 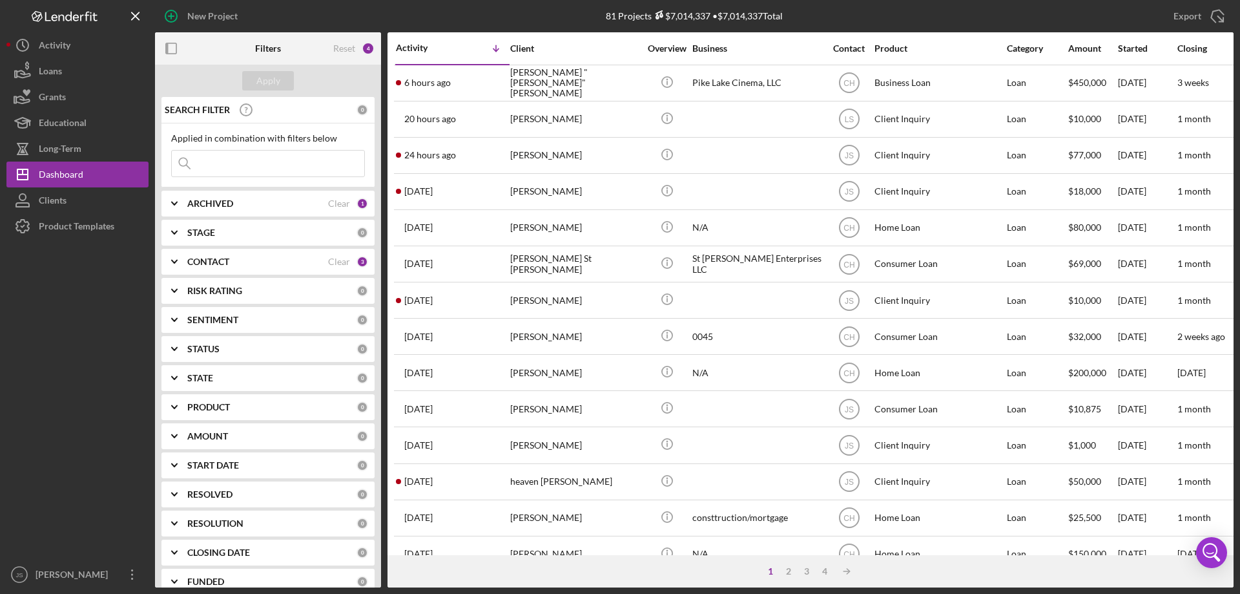 What do you see at coordinates (419, 517) in the screenshot?
I see `time: 2025-09-23 20:17` at bounding box center [419, 517].